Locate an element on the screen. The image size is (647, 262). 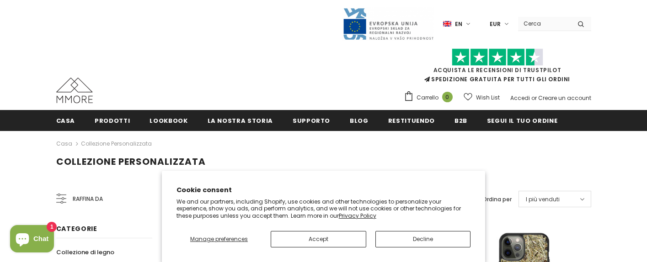
span: Raffina da is located at coordinates (88, 199).